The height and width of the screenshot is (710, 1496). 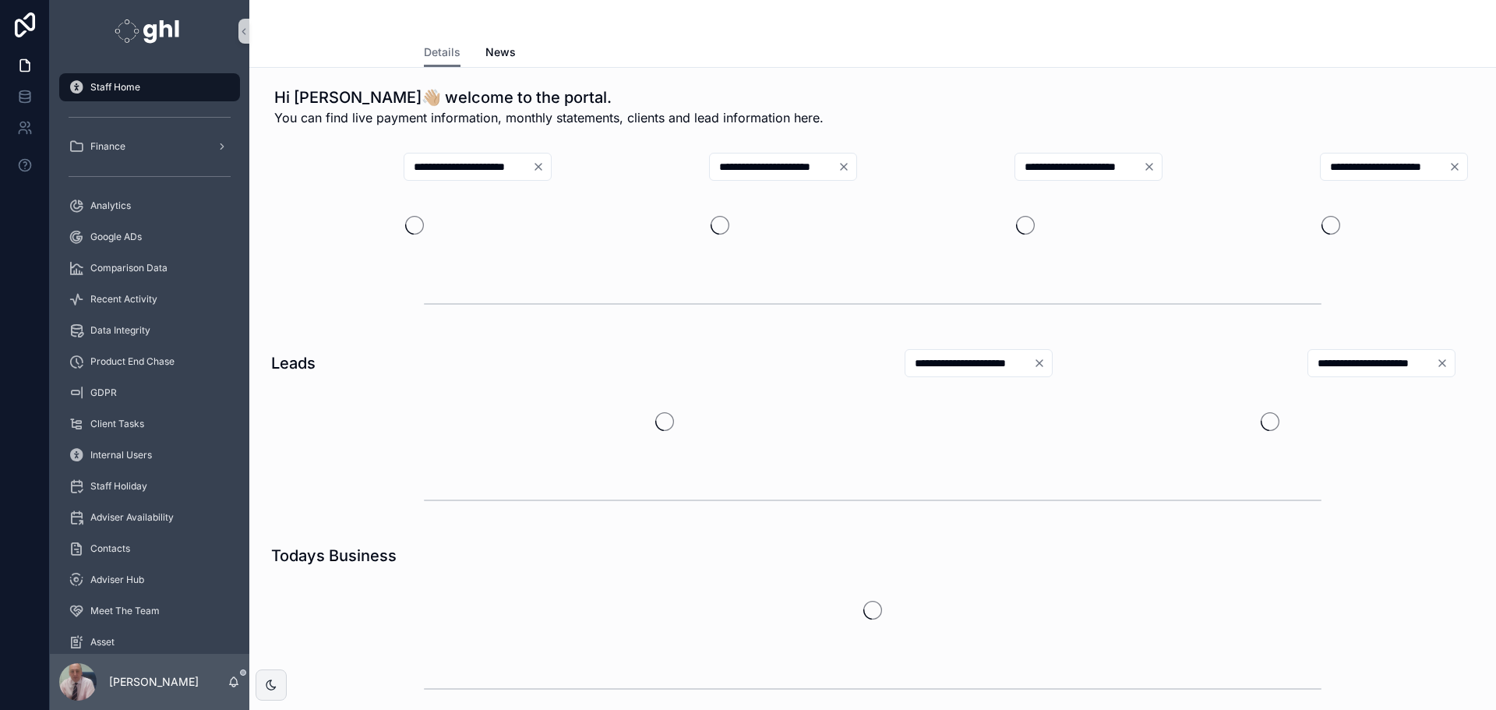 I want to click on a: Google ADs, so click(x=150, y=237).